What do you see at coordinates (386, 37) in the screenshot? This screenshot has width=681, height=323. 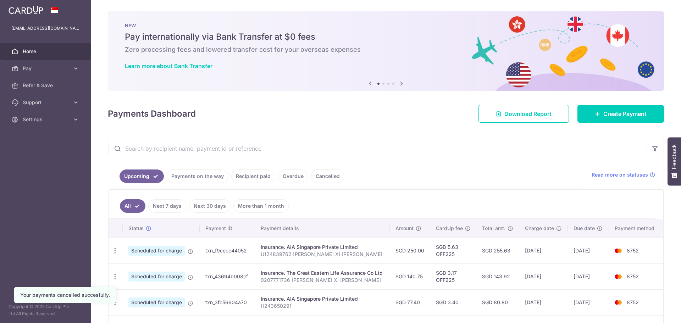 I see `h5: Pay internationally via Bank Transfer at $0 fees` at bounding box center [386, 37].